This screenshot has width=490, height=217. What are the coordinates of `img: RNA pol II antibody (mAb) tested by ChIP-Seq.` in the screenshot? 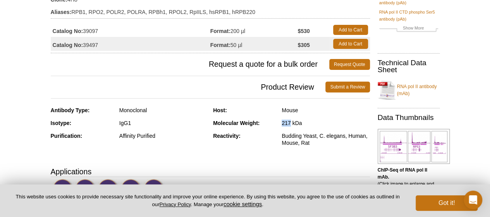 It's located at (414, 146).